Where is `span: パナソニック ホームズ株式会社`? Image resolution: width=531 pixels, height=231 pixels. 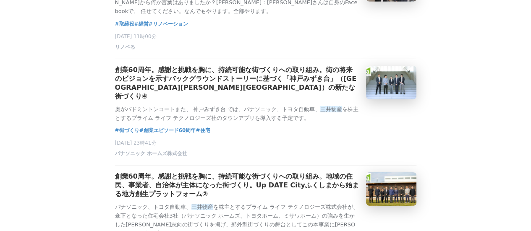
span: パナソニック ホームズ株式会社 is located at coordinates (151, 154).